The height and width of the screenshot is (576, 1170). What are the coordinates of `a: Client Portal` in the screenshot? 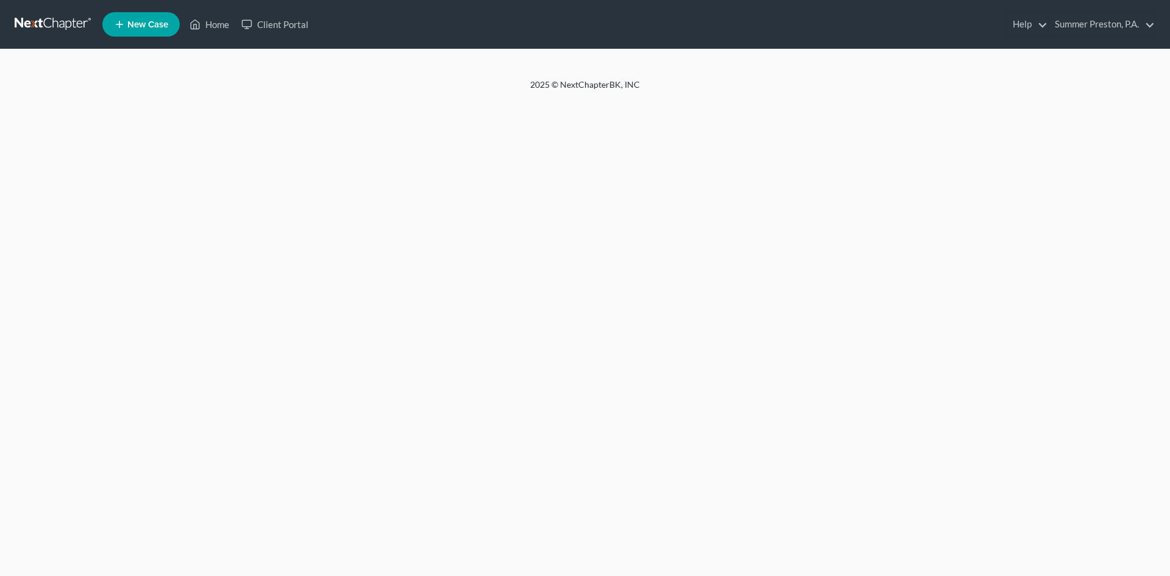 It's located at (275, 24).